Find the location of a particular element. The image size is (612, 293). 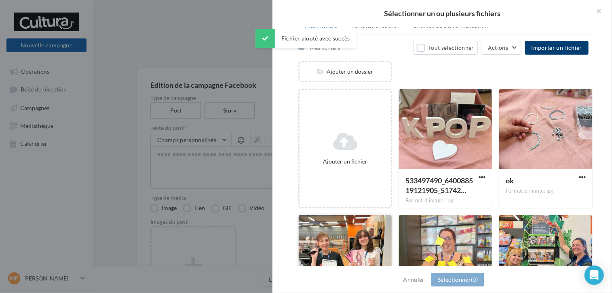

div: Ajouter un dossier is located at coordinates (345, 72).